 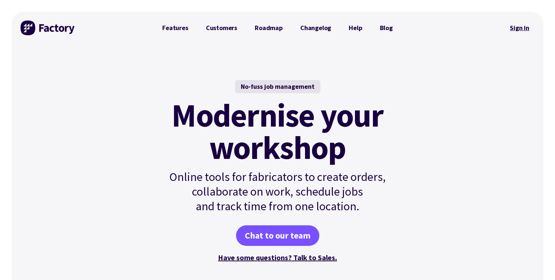 What do you see at coordinates (316, 28) in the screenshot?
I see `a: Changelog` at bounding box center [316, 28].